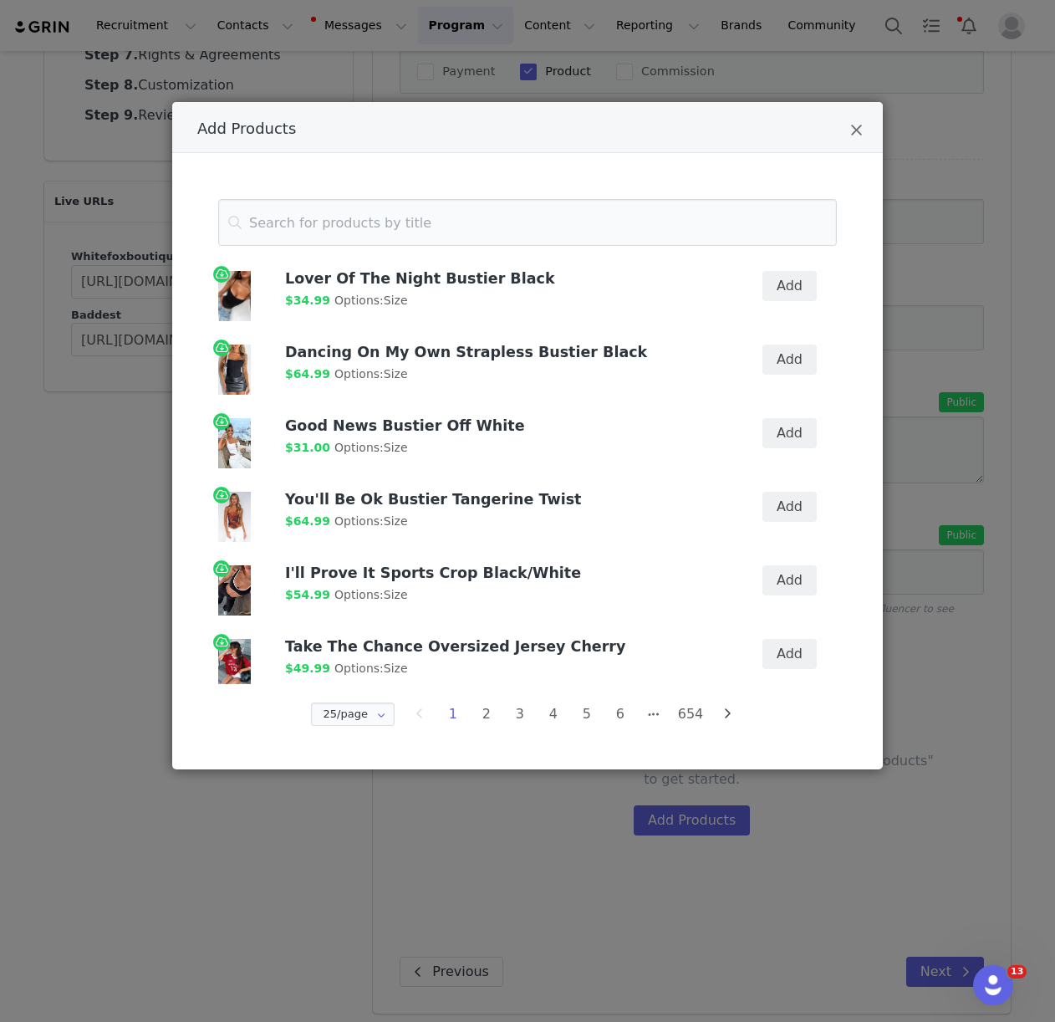  What do you see at coordinates (520, 714) in the screenshot?
I see `li: 3` at bounding box center [520, 714].